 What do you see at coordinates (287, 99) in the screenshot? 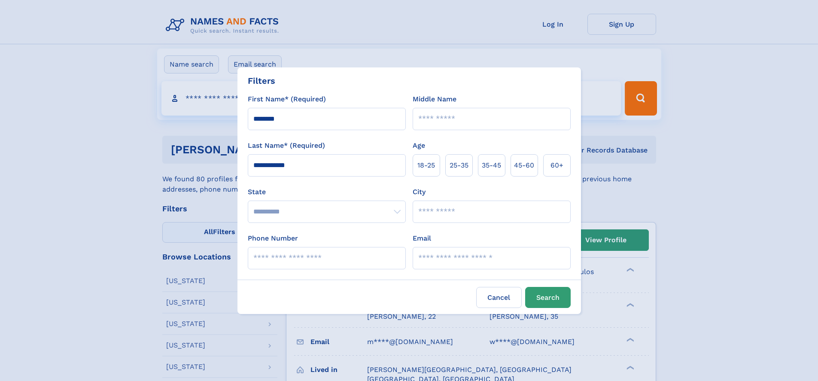
I see `label: First Name* (Required)` at bounding box center [287, 99].